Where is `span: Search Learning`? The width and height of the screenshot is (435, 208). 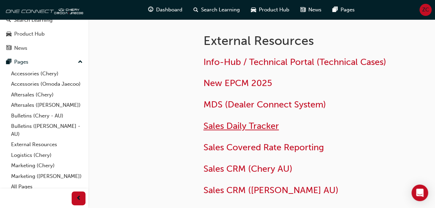 span: Search Learning is located at coordinates (220, 10).